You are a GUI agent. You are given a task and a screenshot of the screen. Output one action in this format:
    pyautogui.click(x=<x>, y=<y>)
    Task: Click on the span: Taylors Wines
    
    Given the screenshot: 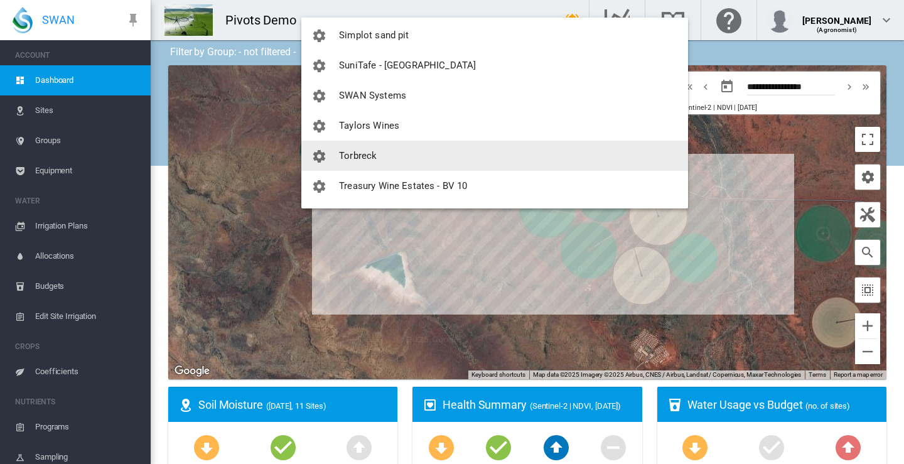 What is the action you would take?
    pyautogui.click(x=369, y=126)
    